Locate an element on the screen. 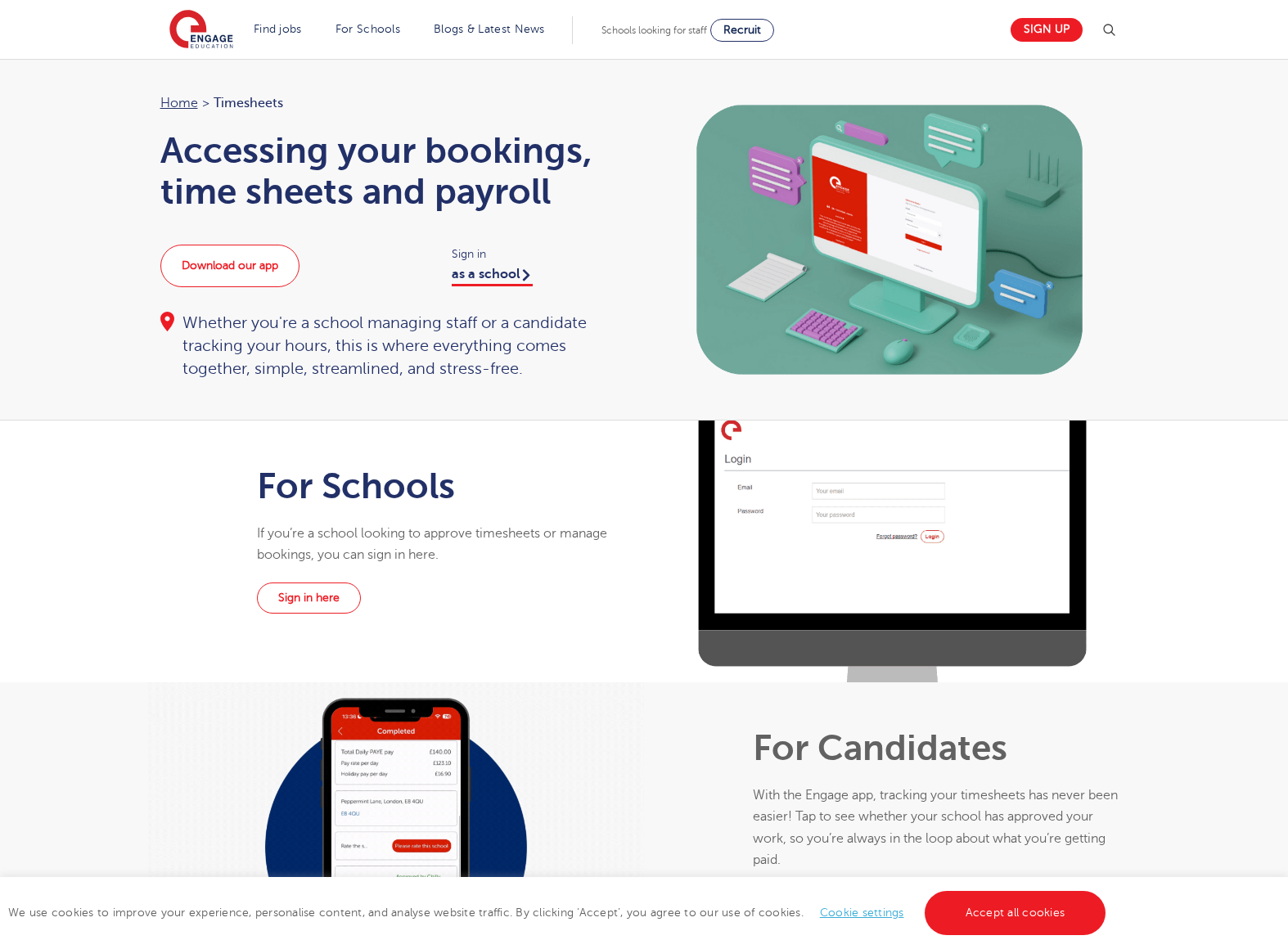 This screenshot has height=949, width=1288. a: Download our app is located at coordinates (230, 266).